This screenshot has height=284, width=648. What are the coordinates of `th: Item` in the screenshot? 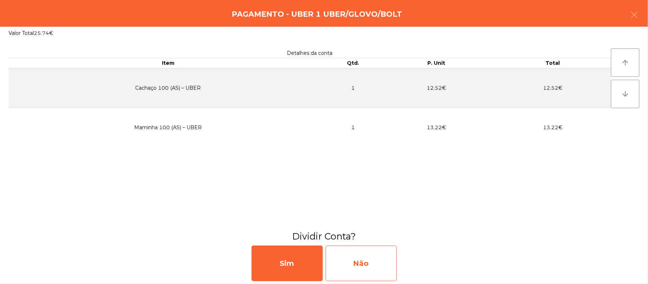 It's located at (168, 63).